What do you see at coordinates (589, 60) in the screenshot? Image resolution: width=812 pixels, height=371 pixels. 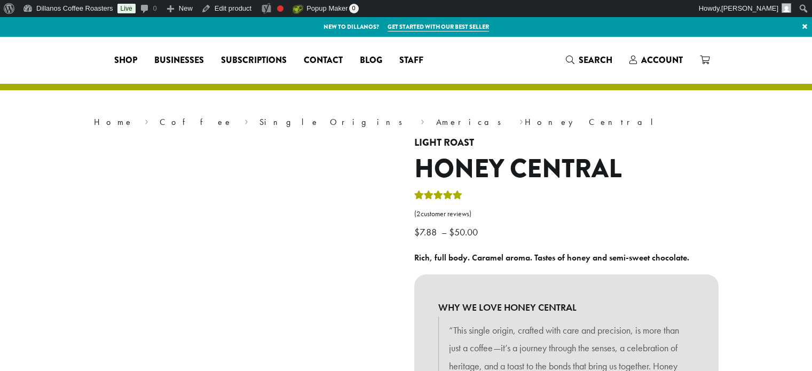 I see `a: Search` at bounding box center [589, 60].